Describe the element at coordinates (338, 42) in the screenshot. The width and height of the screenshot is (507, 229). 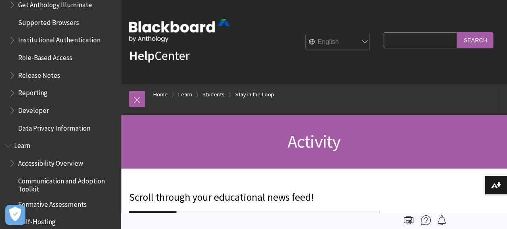
I see `select: Site Language Selector` at that location.